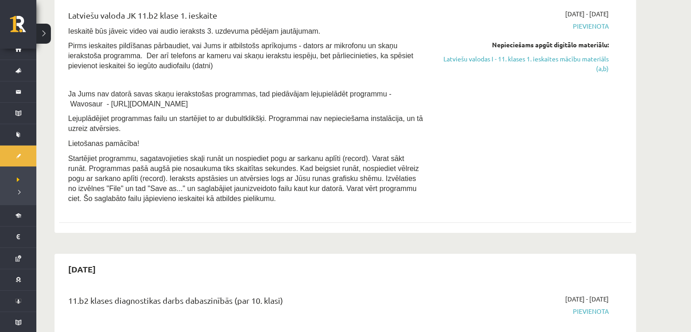 Image resolution: width=691 pixels, height=332 pixels. I want to click on div: Nepieciešams apgūt digitālo materiālu:, so click(523, 45).